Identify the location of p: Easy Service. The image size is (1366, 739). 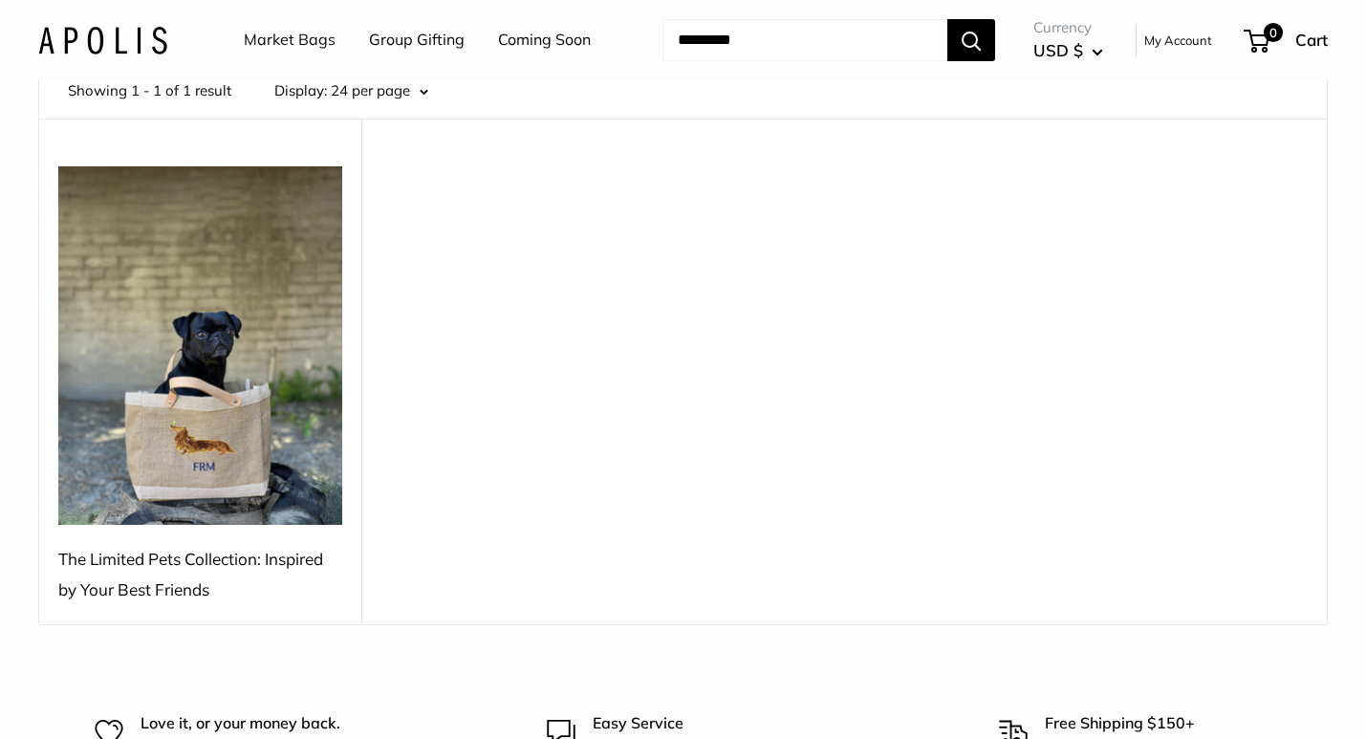
(705, 723).